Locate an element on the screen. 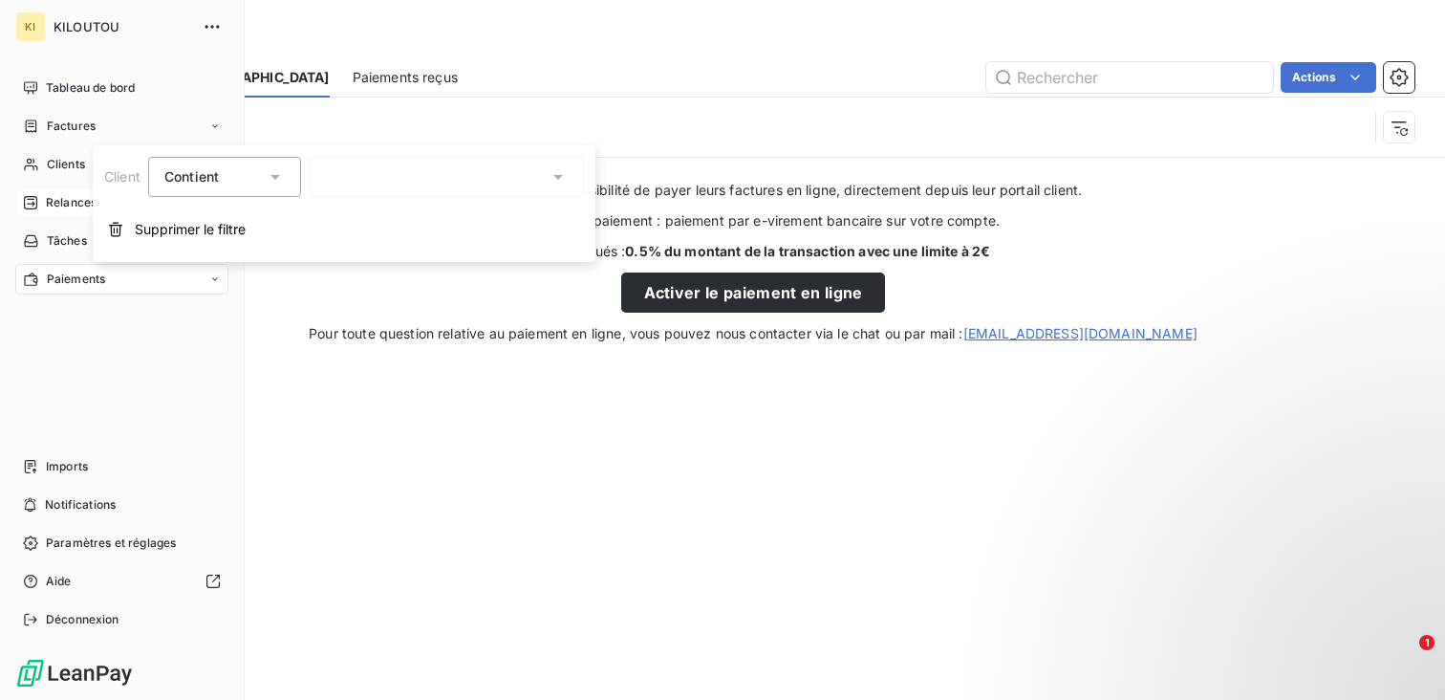 This screenshot has width=1445, height=700. a: Factures is located at coordinates (121, 126).